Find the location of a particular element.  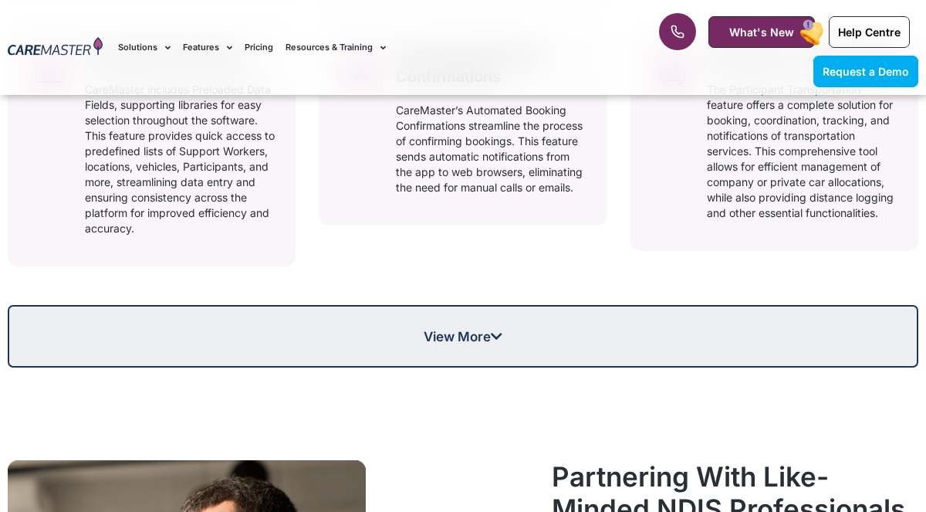

p: The Participant Transportation feature offers a complete solution for booking, coordination, trac... is located at coordinates (803, 151).